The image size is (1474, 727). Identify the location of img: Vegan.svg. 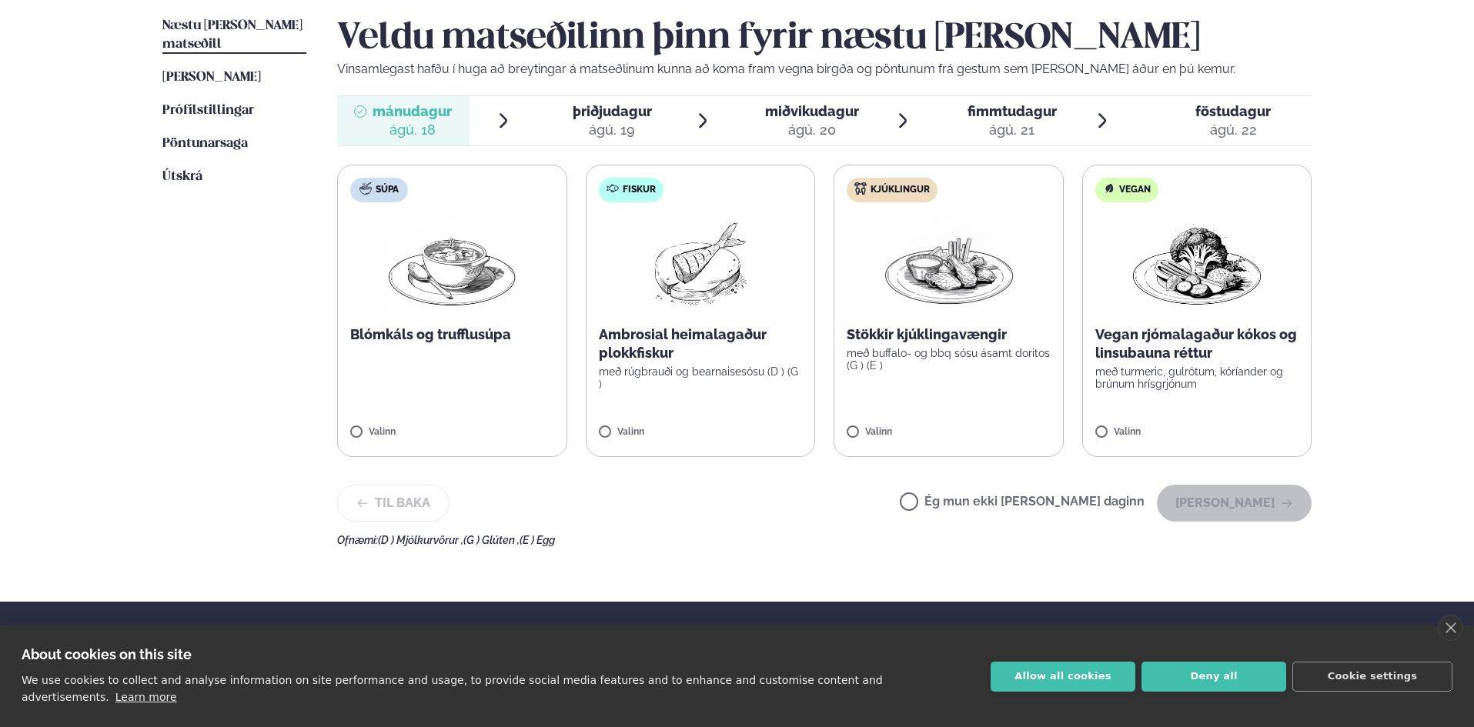
(1109, 189).